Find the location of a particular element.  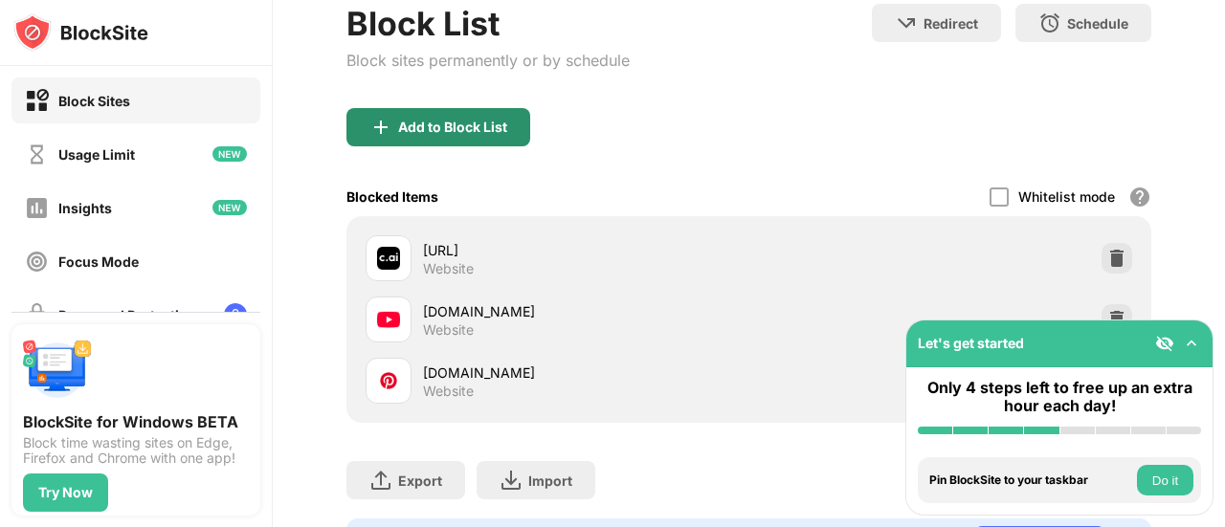

img: time-usage-off.svg is located at coordinates (36, 154).